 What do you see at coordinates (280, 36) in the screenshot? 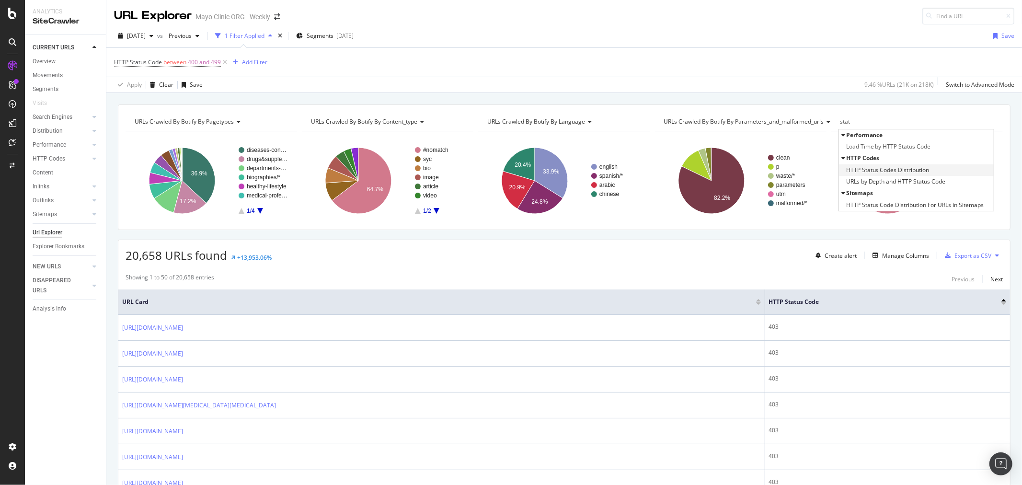
I see `div: times` at bounding box center [280, 36].